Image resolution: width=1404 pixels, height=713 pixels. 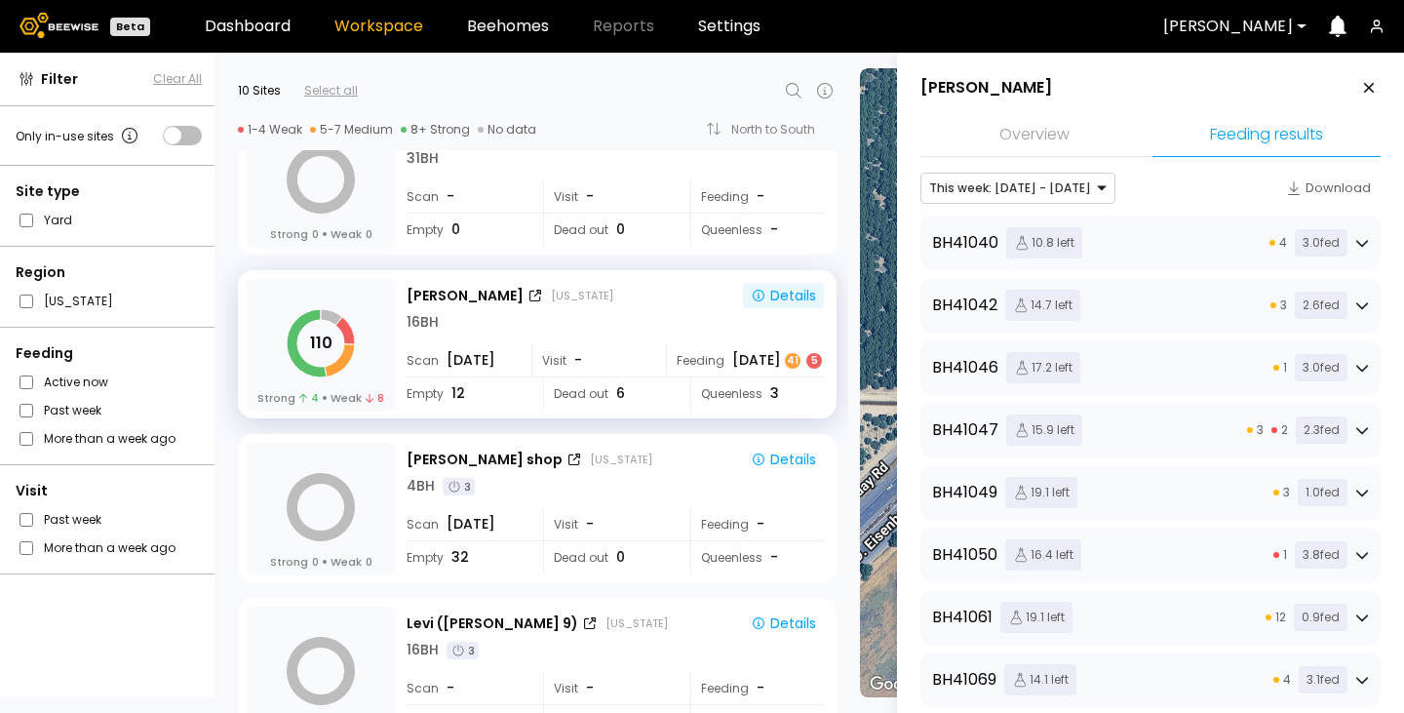 What do you see at coordinates (458, 393) in the screenshot?
I see `span: 12` at bounding box center [458, 393].